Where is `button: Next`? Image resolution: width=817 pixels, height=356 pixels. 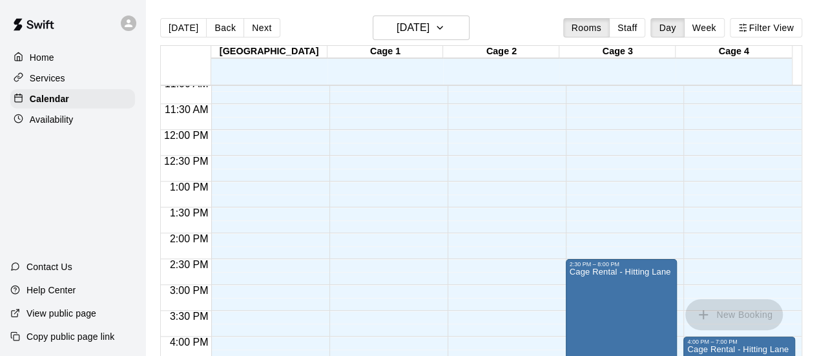
button: Next is located at coordinates (261, 28).